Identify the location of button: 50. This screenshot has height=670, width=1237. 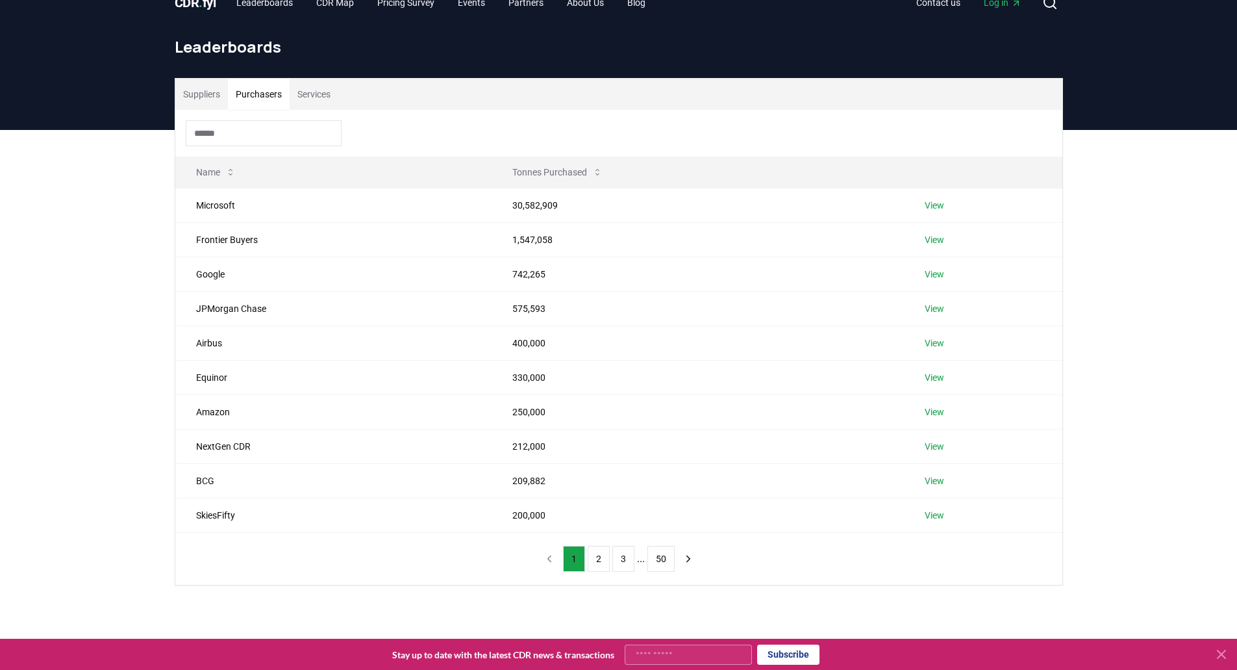
(661, 559).